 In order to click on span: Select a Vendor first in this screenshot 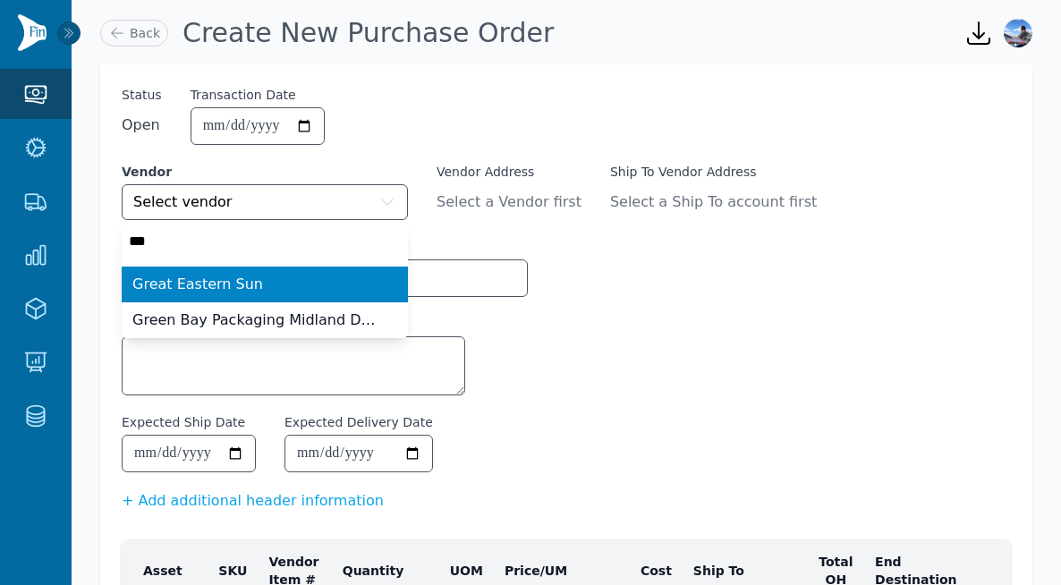, I will do `click(509, 202)`.